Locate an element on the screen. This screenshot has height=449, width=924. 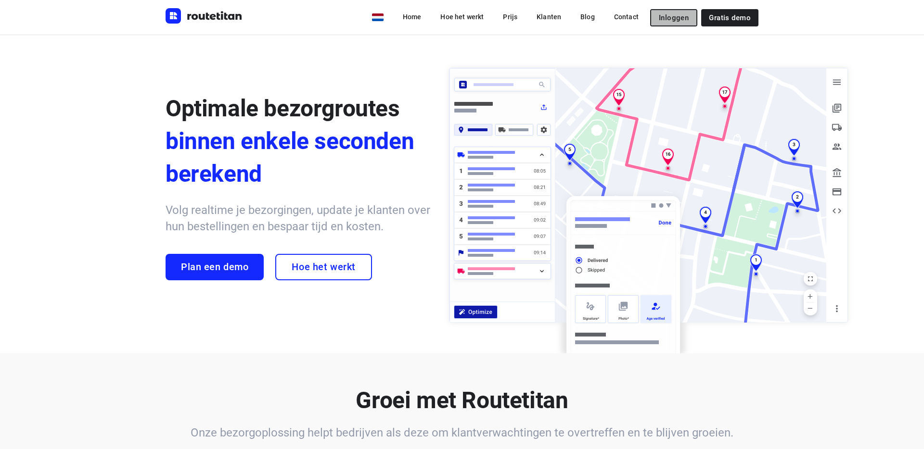
span: Optimale bezorgroutes is located at coordinates (282, 108).